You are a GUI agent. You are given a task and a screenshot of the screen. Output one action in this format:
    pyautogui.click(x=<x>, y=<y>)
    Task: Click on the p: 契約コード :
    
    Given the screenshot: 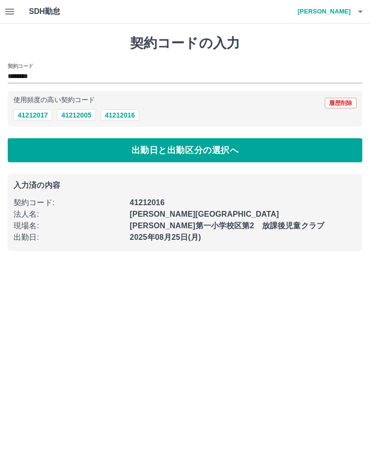 What is the action you would take?
    pyautogui.click(x=68, y=203)
    